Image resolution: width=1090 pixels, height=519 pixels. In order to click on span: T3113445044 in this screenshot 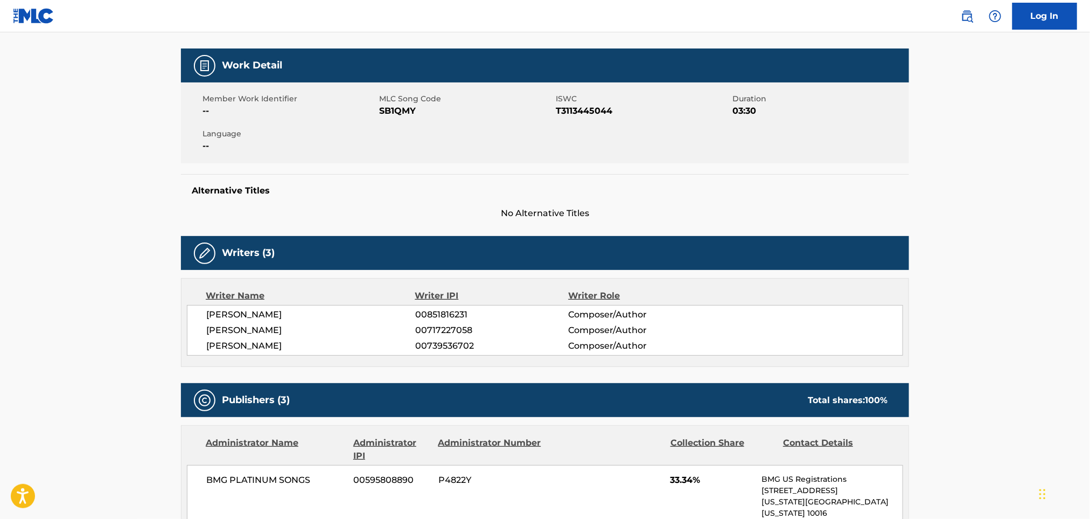, I will do `click(643, 111)`.